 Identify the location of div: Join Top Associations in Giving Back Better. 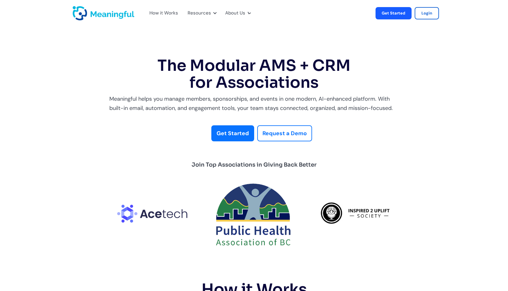
(254, 165).